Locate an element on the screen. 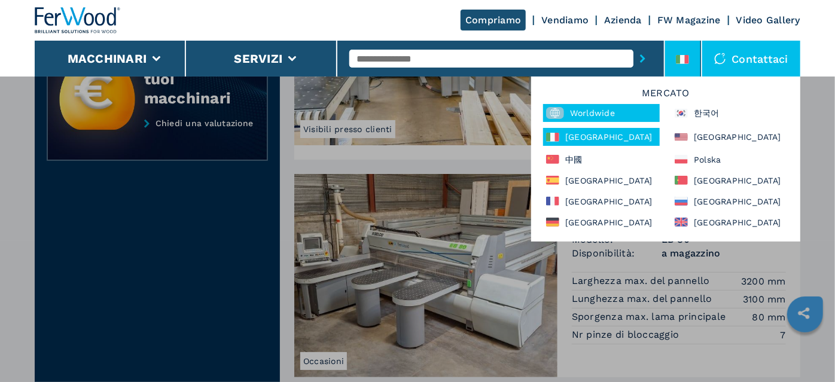  div: 한국어 is located at coordinates (730, 113).